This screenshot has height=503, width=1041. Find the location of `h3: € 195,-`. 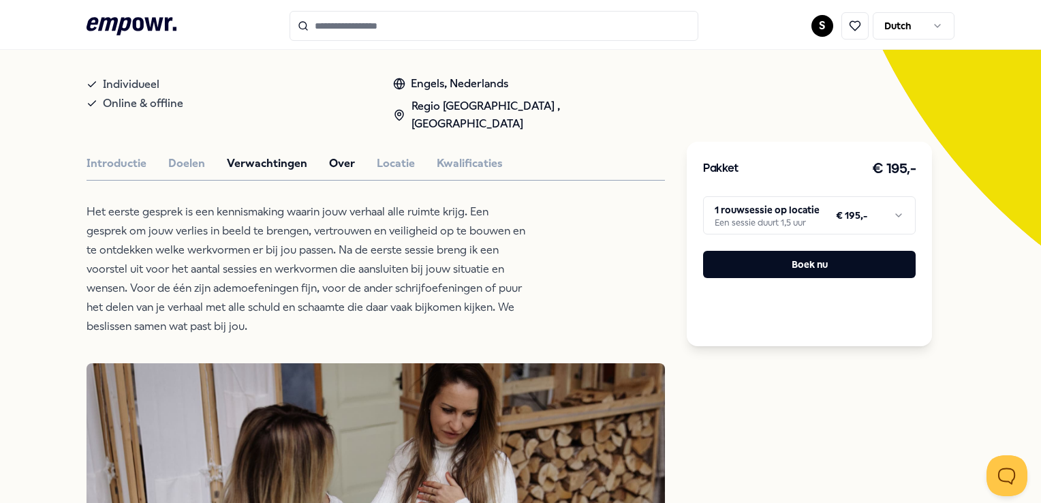

h3: € 195,- is located at coordinates (894, 169).